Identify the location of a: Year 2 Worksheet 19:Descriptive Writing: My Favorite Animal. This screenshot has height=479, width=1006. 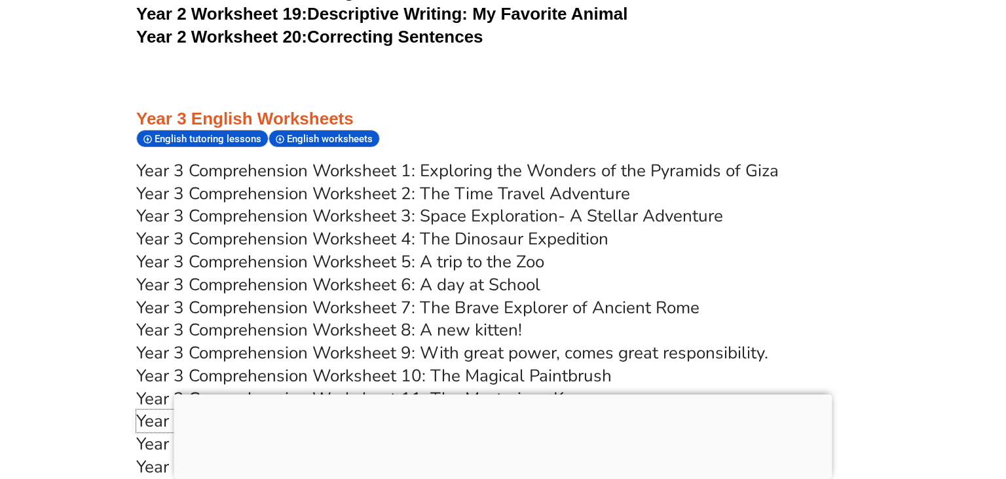
(382, 14).